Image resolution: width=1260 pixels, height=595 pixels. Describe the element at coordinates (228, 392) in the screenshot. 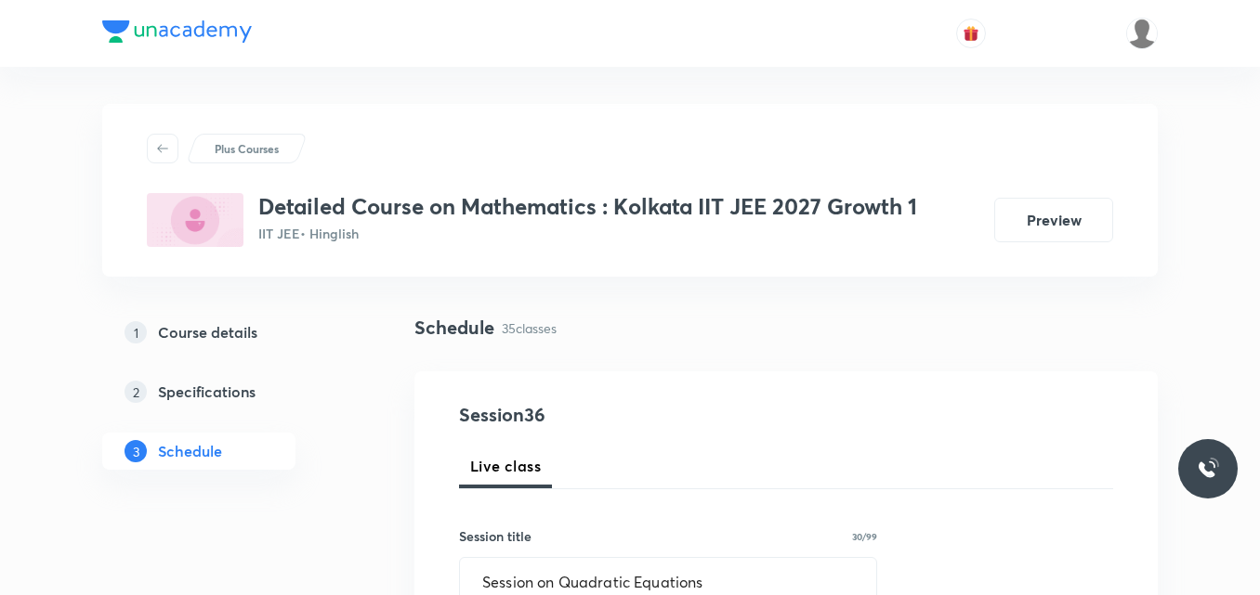

I see `a: 2Specifications` at that location.